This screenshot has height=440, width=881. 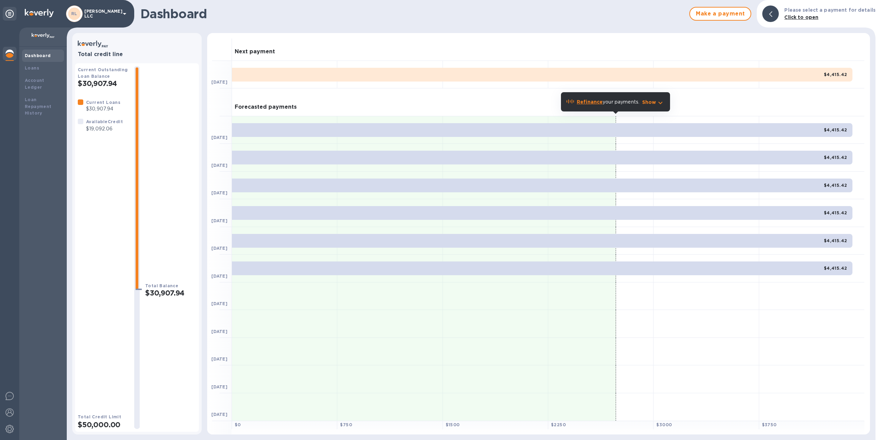 What do you see at coordinates (769, 425) in the screenshot?
I see `b: $ 3750` at bounding box center [769, 425].